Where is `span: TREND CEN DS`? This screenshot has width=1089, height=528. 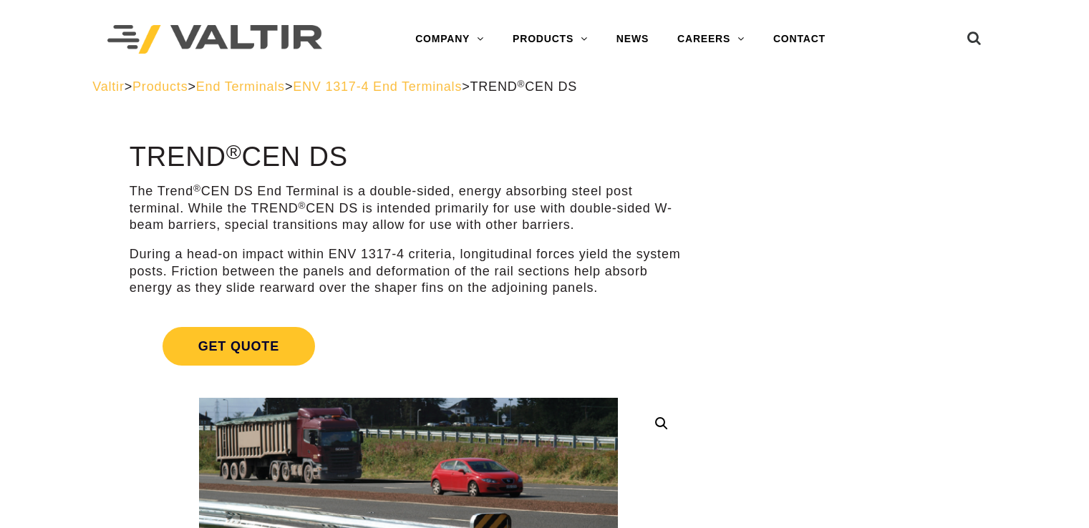
span: TREND CEN DS is located at coordinates (524, 87).